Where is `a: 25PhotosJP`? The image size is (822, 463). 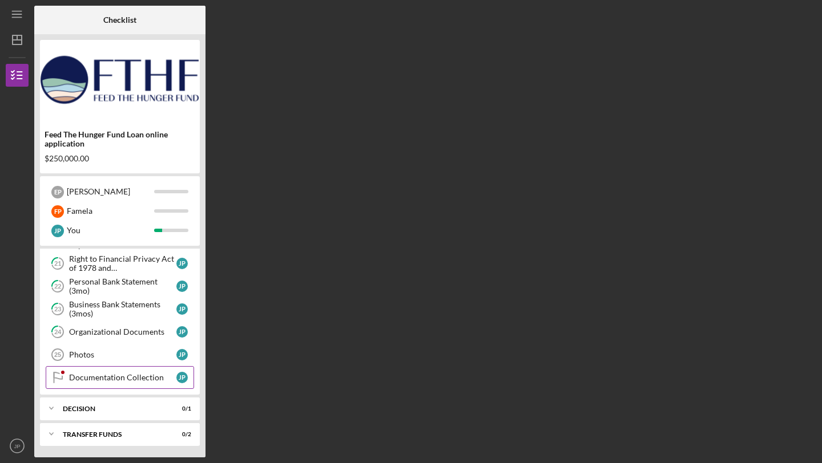 a: 25PhotosJP is located at coordinates (120, 355).